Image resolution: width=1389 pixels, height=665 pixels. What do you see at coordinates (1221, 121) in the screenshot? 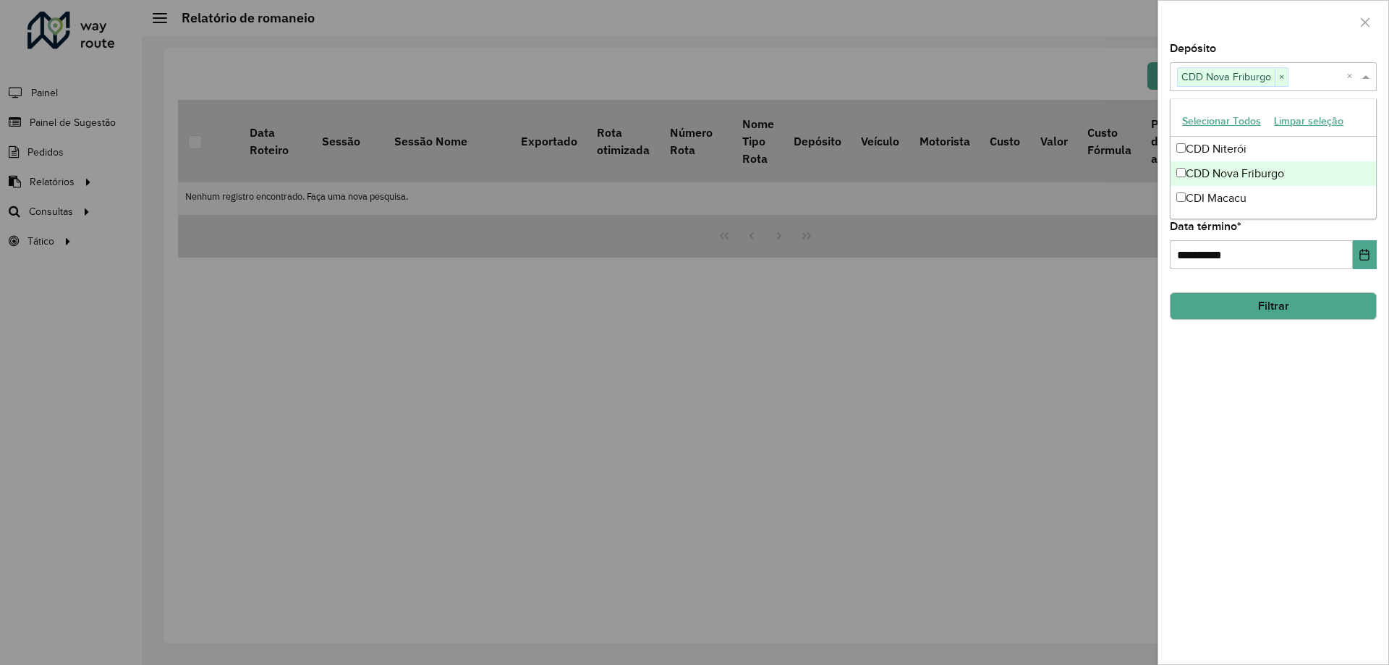
I see `button: Selecionar Todos` at bounding box center [1221, 121].